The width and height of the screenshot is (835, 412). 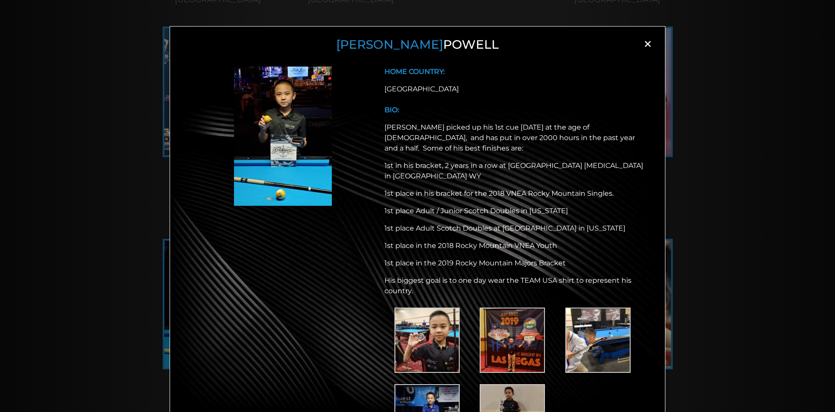 What do you see at coordinates (514, 286) in the screenshot?
I see `p: His biggest goal is to one day wear the TEAM USA shirt to represent his country.` at bounding box center [514, 286].